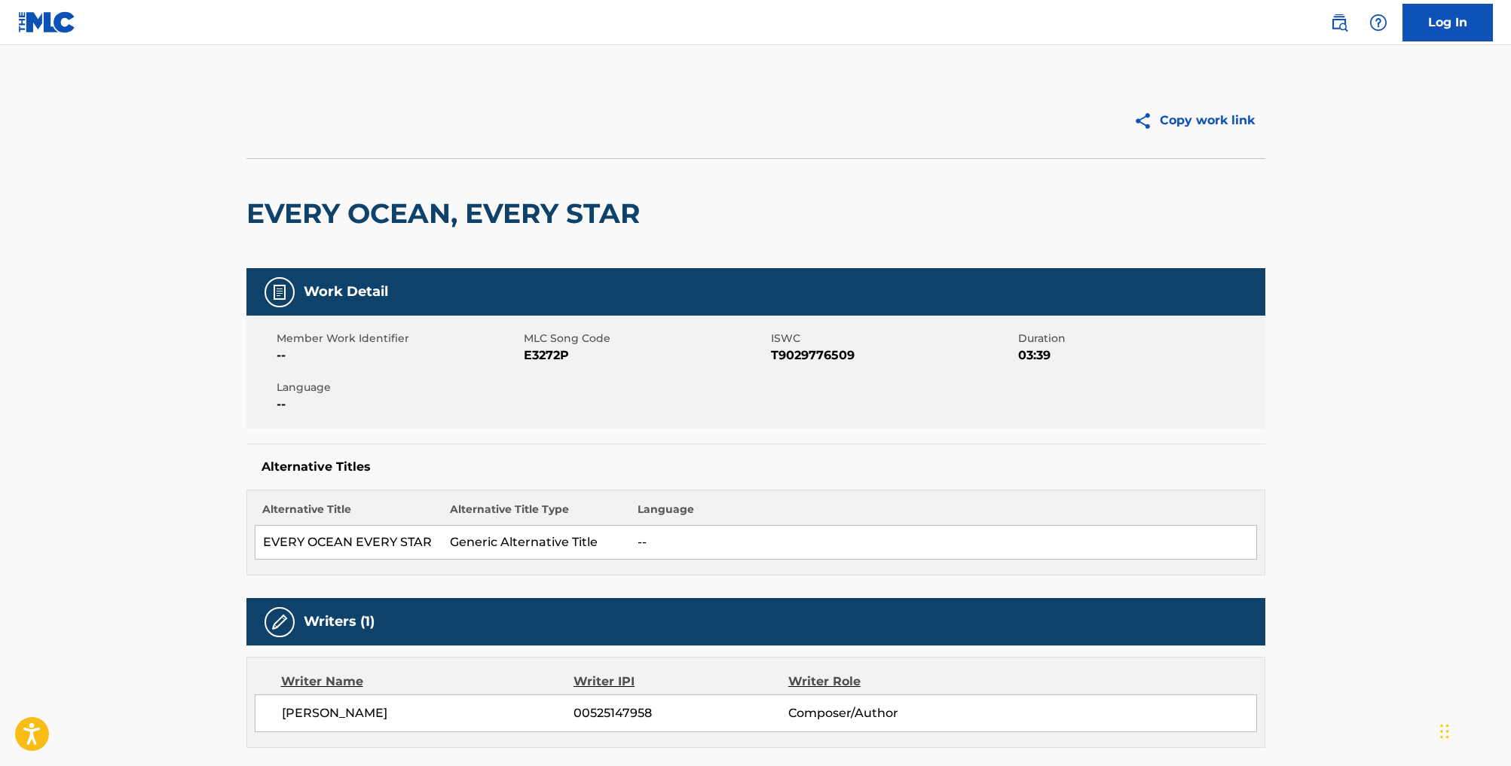 The image size is (1511, 766). I want to click on div: Chat Widget, so click(1473, 730).